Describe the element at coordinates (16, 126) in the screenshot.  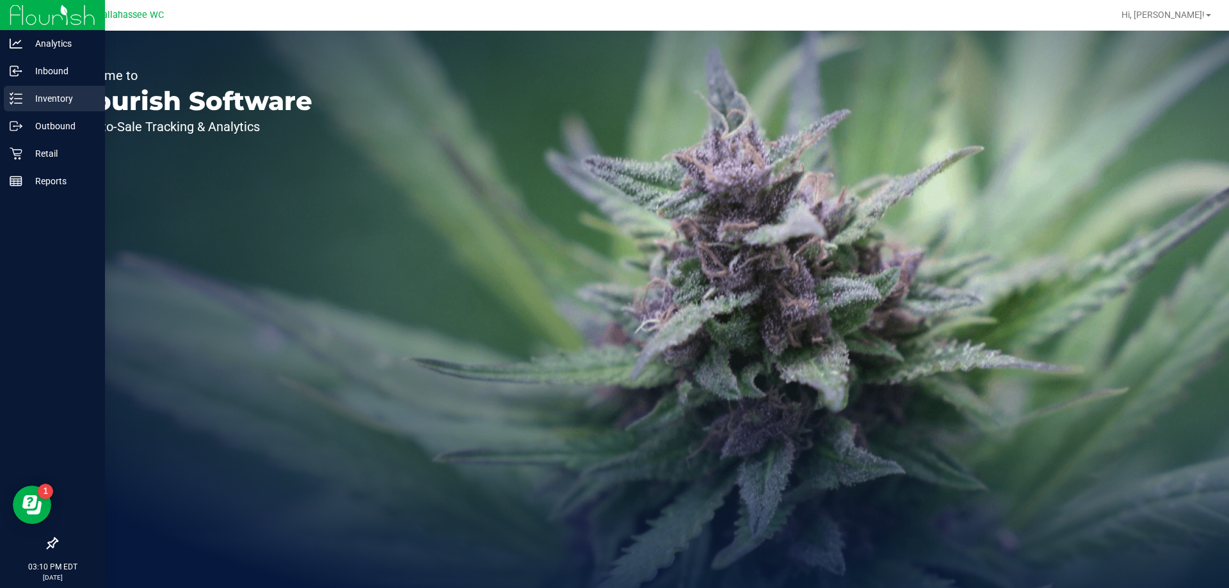
I see `inline-svg: Outbound` at that location.